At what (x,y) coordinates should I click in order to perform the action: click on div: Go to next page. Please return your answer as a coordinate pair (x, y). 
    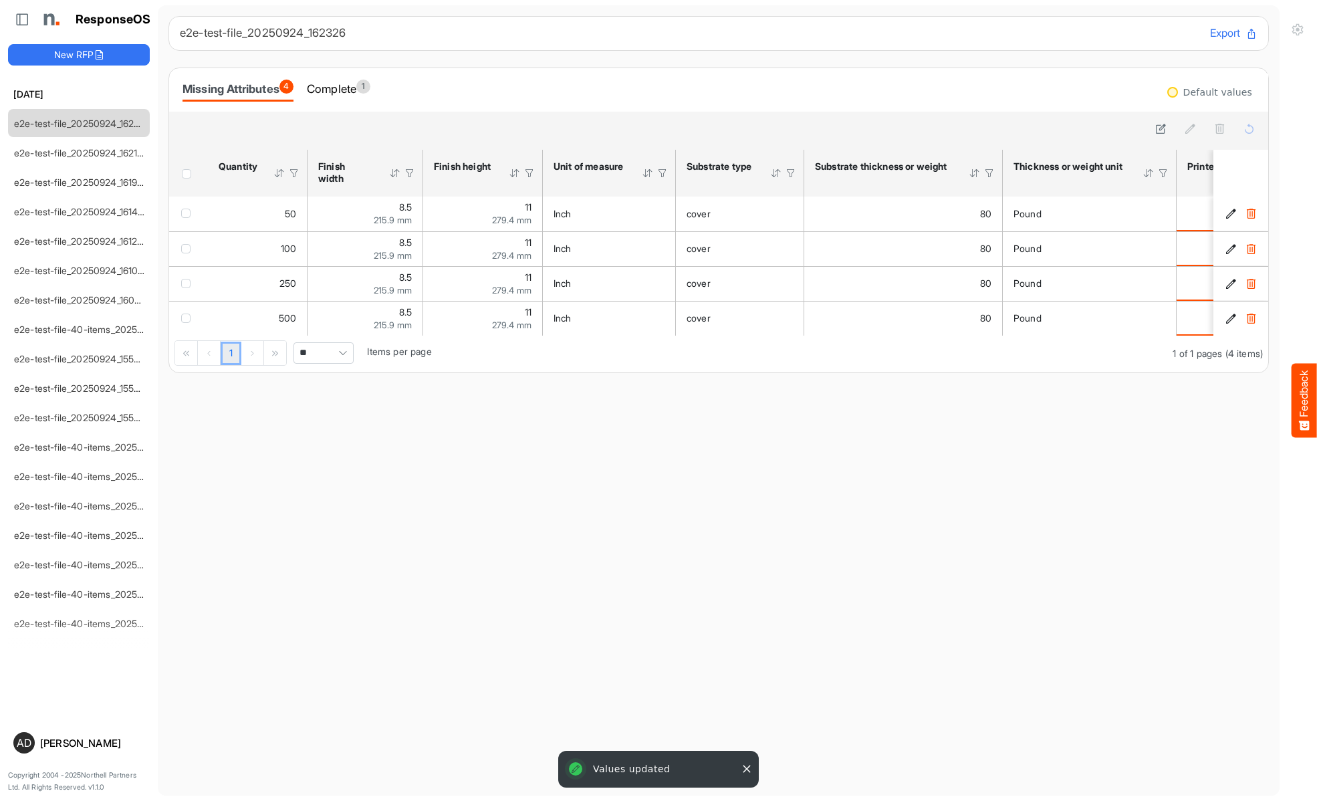
    Looking at the image, I should click on (253, 353).